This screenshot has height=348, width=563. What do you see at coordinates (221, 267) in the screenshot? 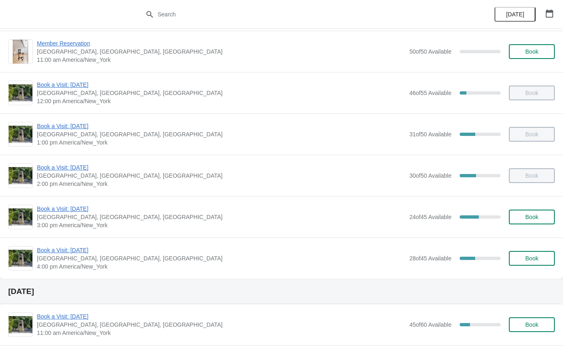
I see `span: 4:00 pm America/New_York` at bounding box center [221, 267].